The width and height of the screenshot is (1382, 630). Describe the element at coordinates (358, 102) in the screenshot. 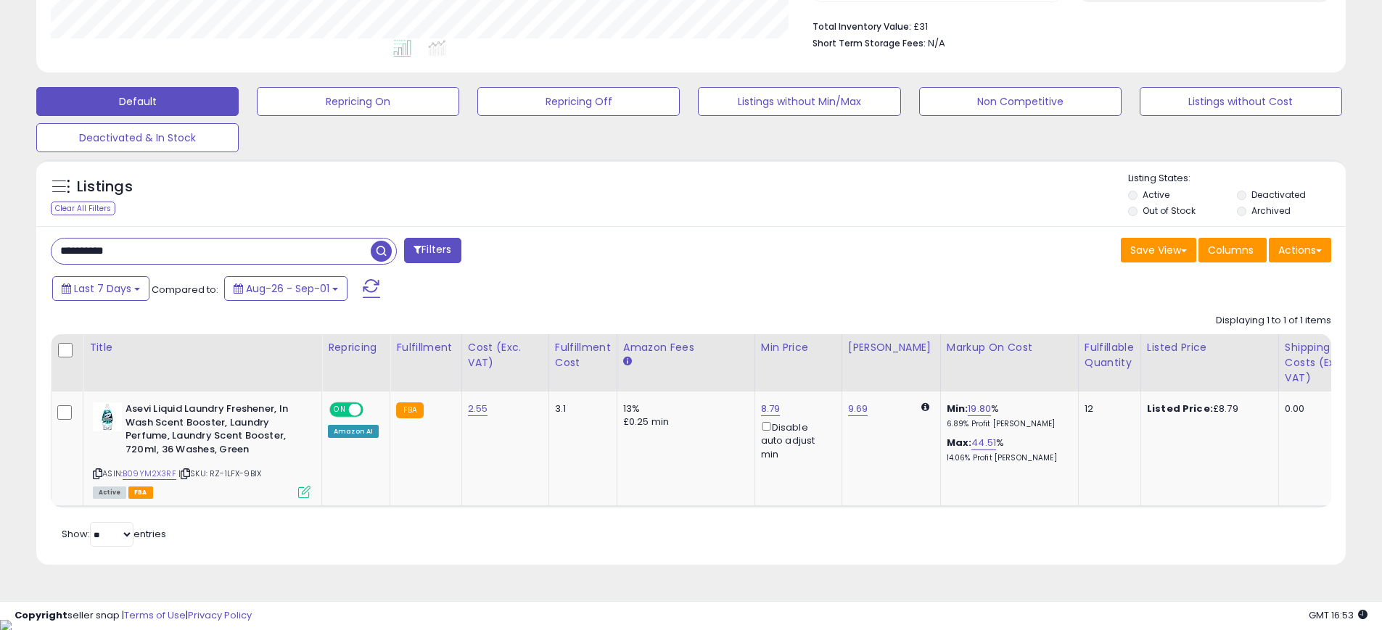

I see `button: Repricing On` at that location.